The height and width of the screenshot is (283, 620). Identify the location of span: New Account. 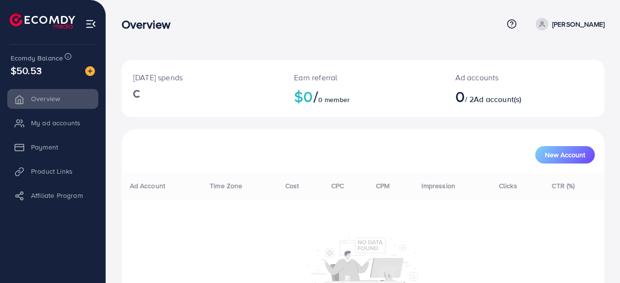
(565, 155).